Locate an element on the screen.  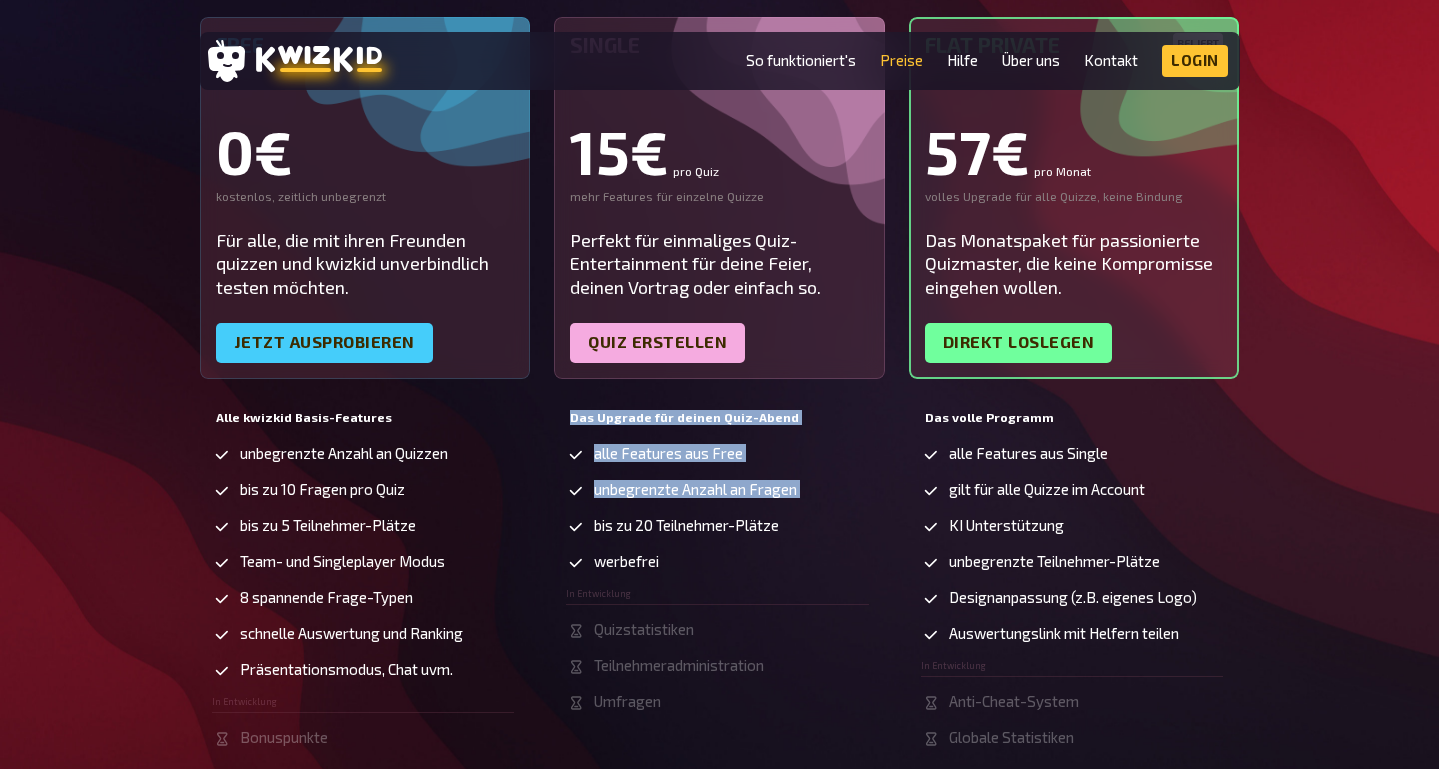
div: 15€ is located at coordinates (719, 151).